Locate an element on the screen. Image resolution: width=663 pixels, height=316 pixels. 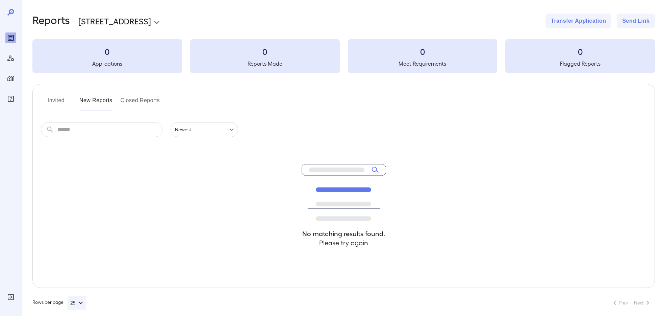
h4: No matching results found. is located at coordinates (344, 233).